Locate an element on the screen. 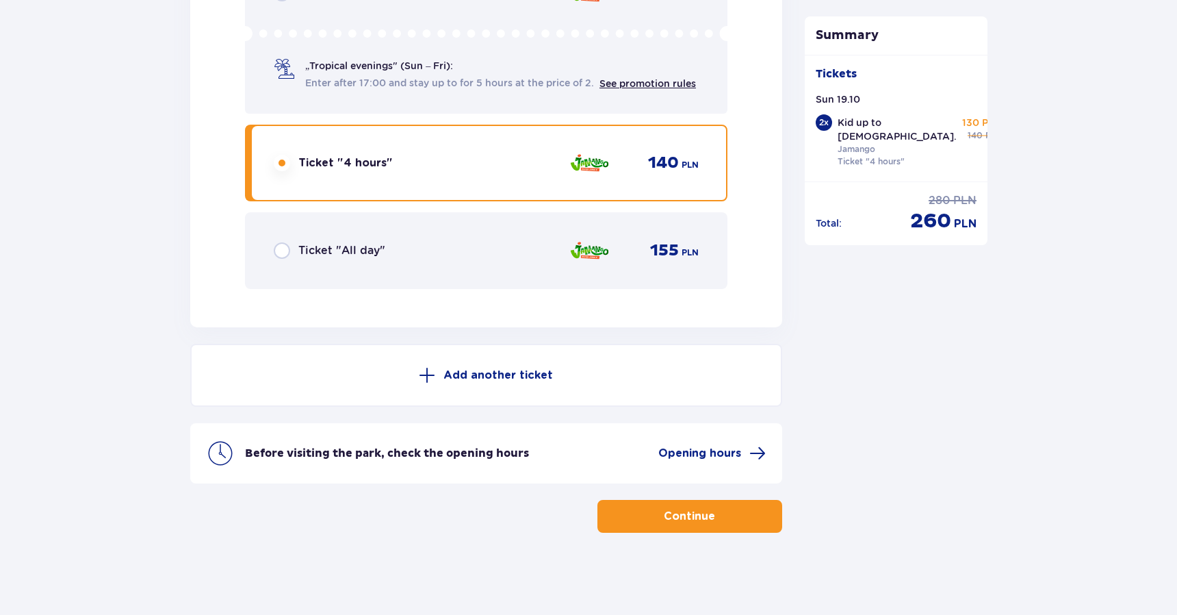 The height and width of the screenshot is (615, 1177). span: 155 is located at coordinates (664, 250).